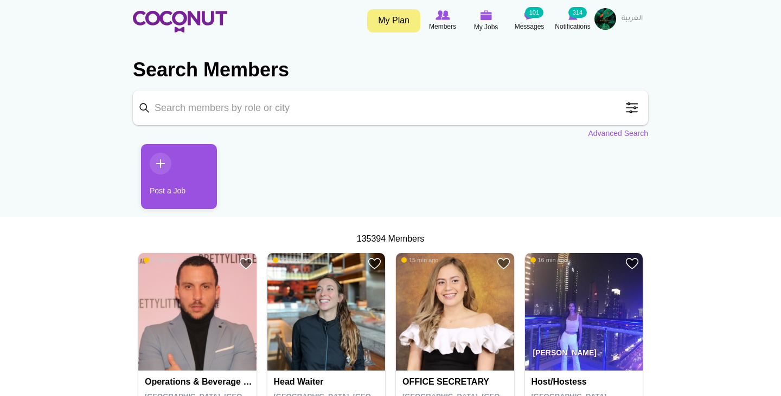  Describe the element at coordinates (529, 15) in the screenshot. I see `img: Messages` at that location.